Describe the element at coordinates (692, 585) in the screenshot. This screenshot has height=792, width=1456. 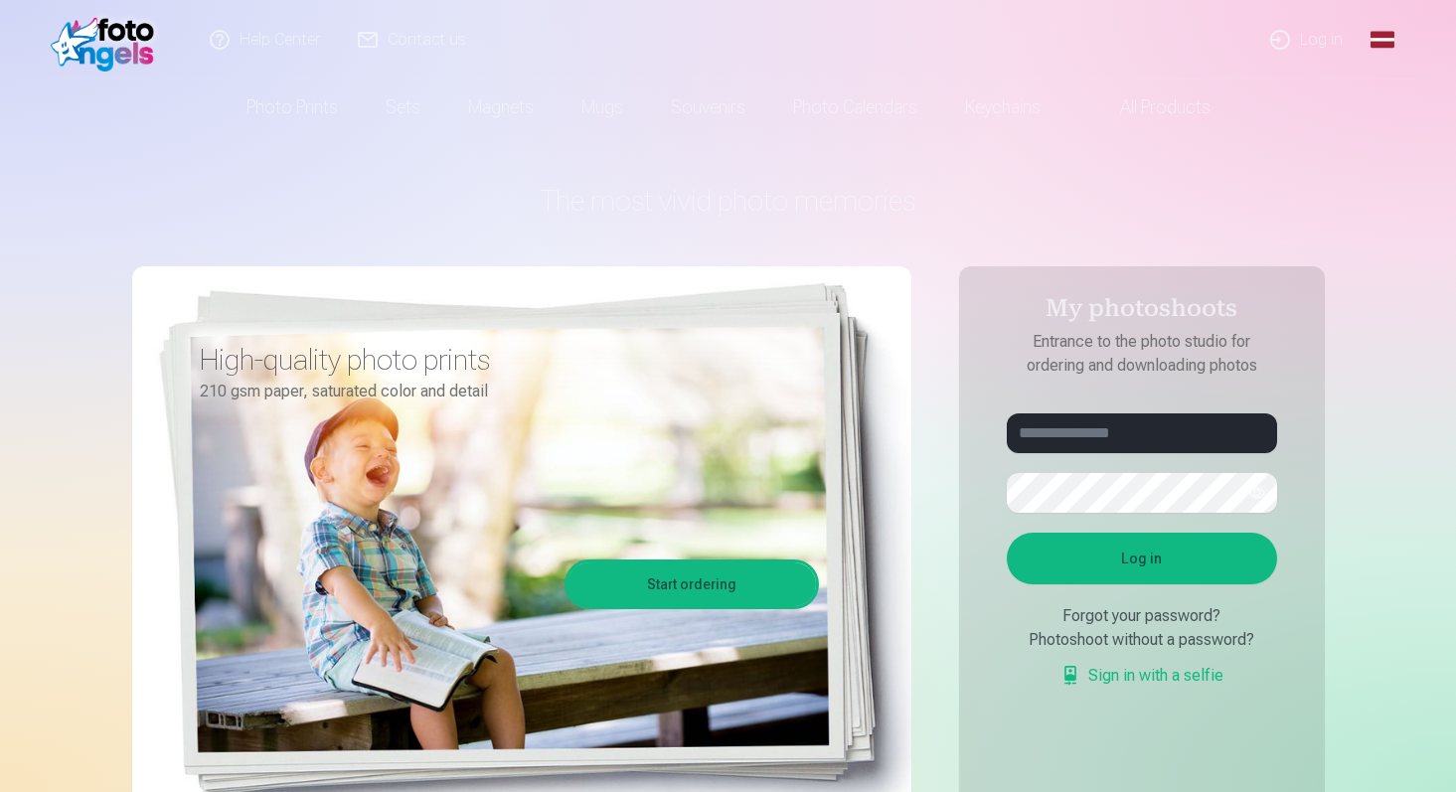
I see `font: Start ordering` at that location.